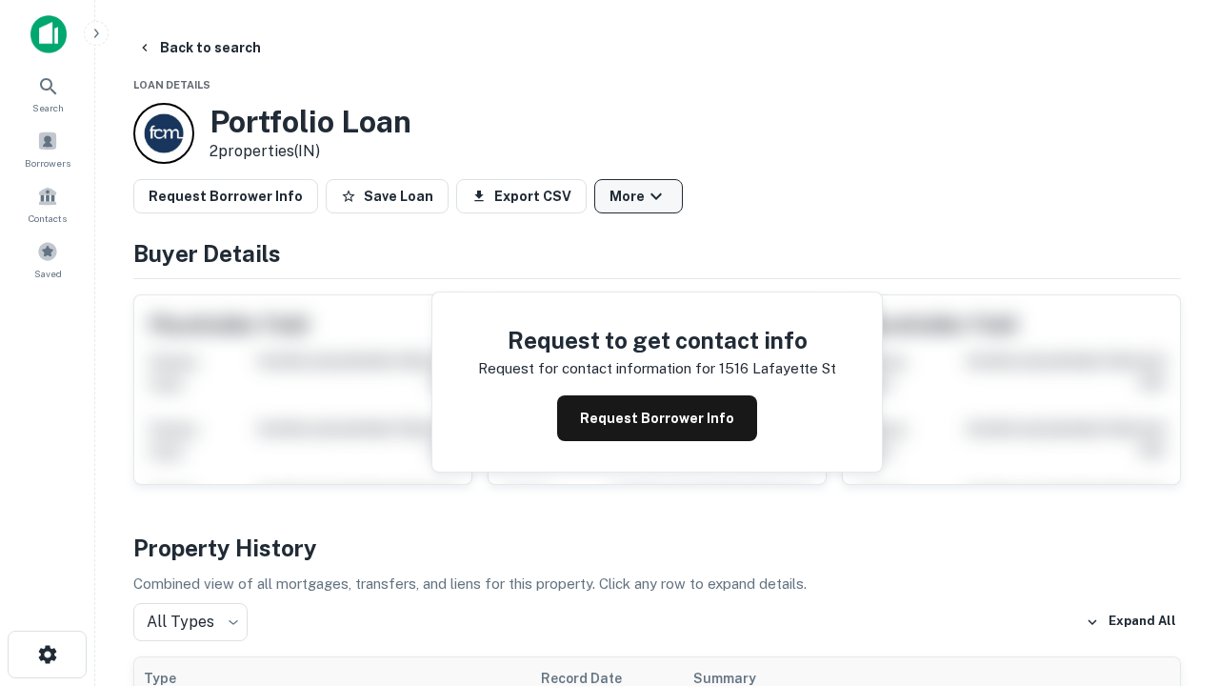 The image size is (1219, 686). What do you see at coordinates (48, 93) in the screenshot?
I see `a: Search` at bounding box center [48, 93].